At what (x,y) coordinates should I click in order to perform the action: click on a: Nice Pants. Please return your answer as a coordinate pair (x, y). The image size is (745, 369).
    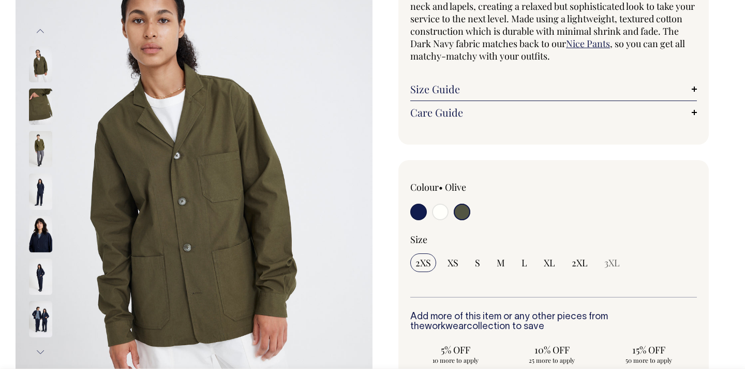
    Looking at the image, I should click on (588, 43).